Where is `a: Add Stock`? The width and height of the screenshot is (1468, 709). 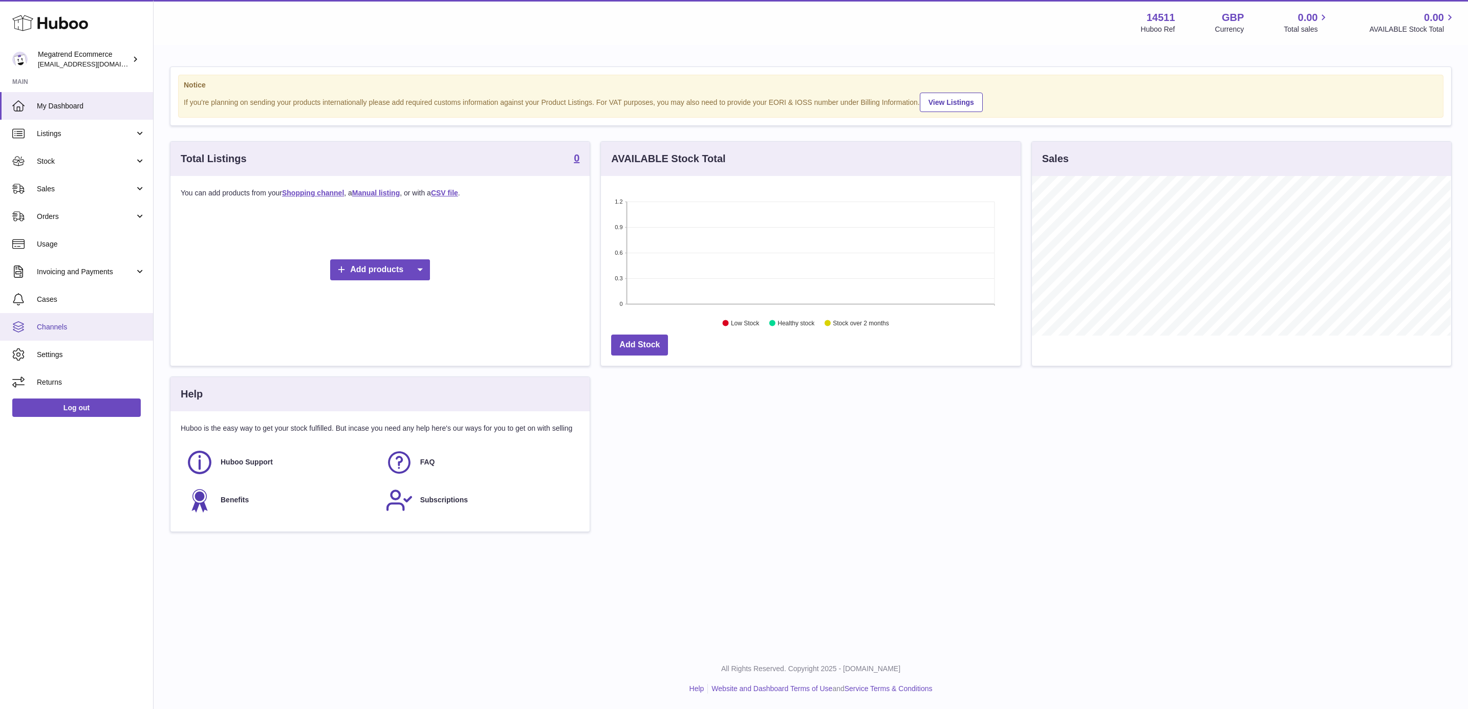
a: Add Stock is located at coordinates (639, 345).